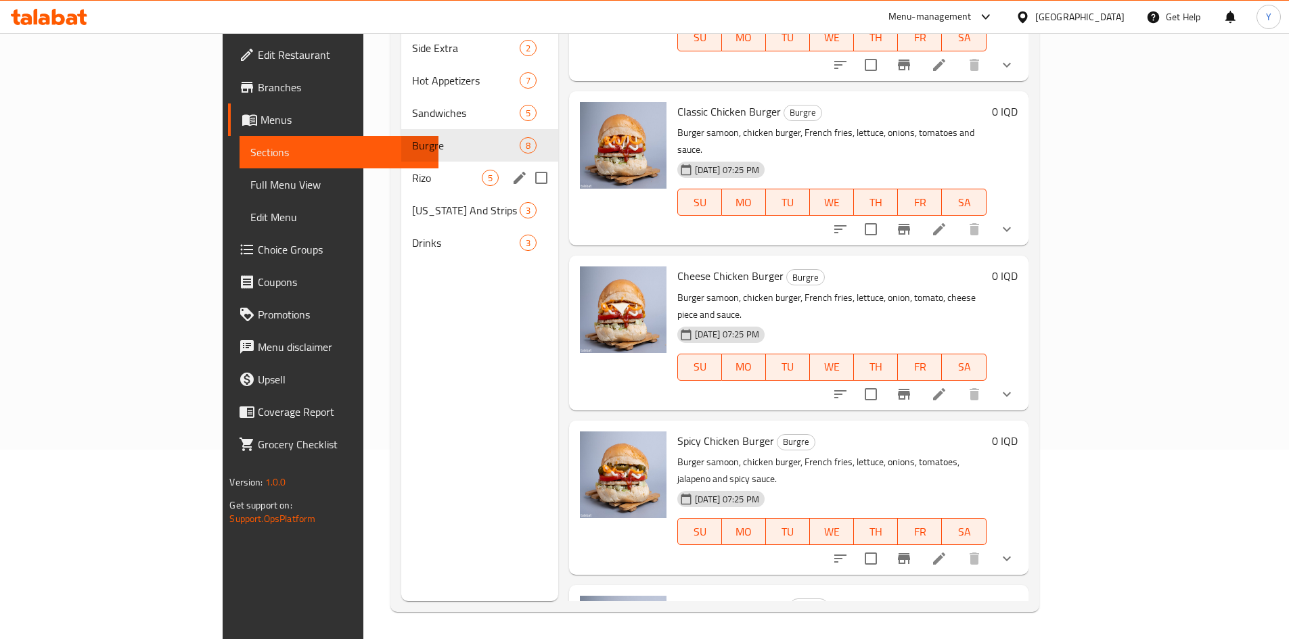 The image size is (1289, 639). I want to click on div: Sandwiches5, so click(480, 113).